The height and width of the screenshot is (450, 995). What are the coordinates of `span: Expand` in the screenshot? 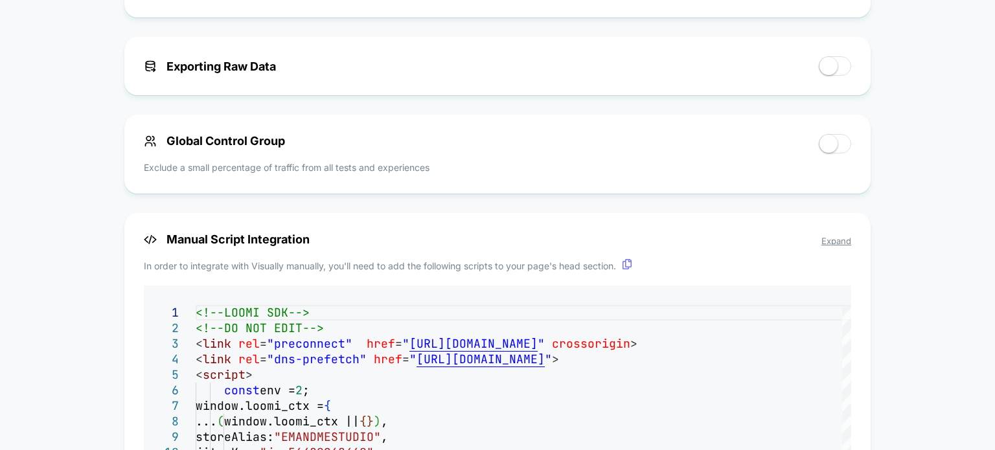 It's located at (836, 241).